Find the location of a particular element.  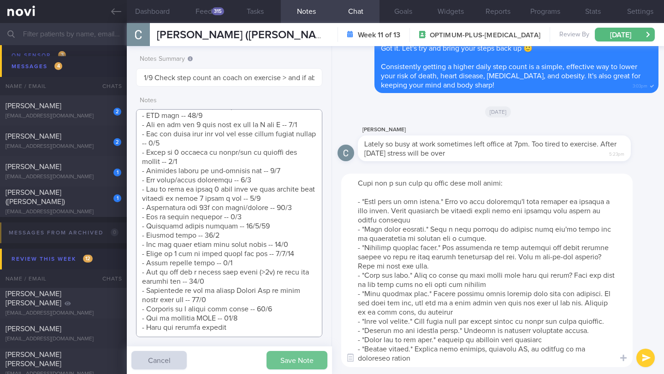

label: Notes is located at coordinates (229, 101).